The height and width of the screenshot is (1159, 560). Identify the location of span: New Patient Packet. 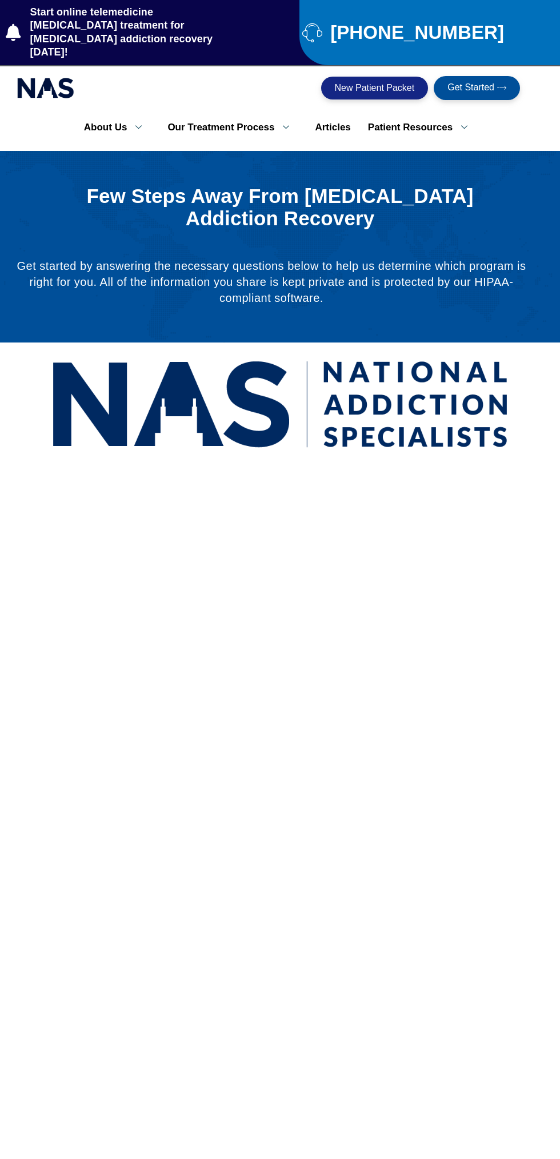
(375, 88).